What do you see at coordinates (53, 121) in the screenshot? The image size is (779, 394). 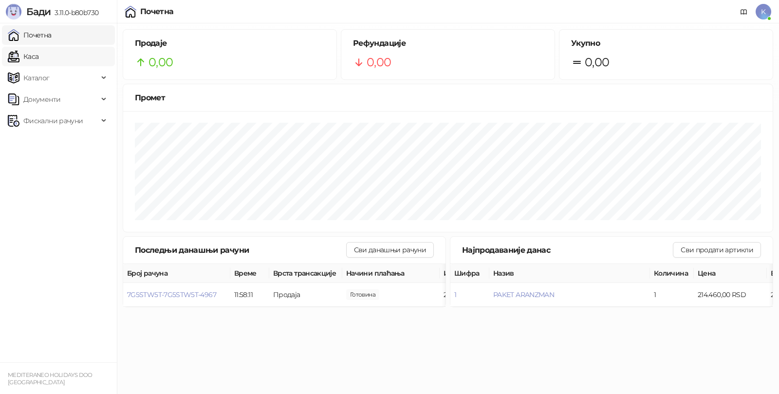 I see `span: Фискални рачуни` at bounding box center [53, 121].